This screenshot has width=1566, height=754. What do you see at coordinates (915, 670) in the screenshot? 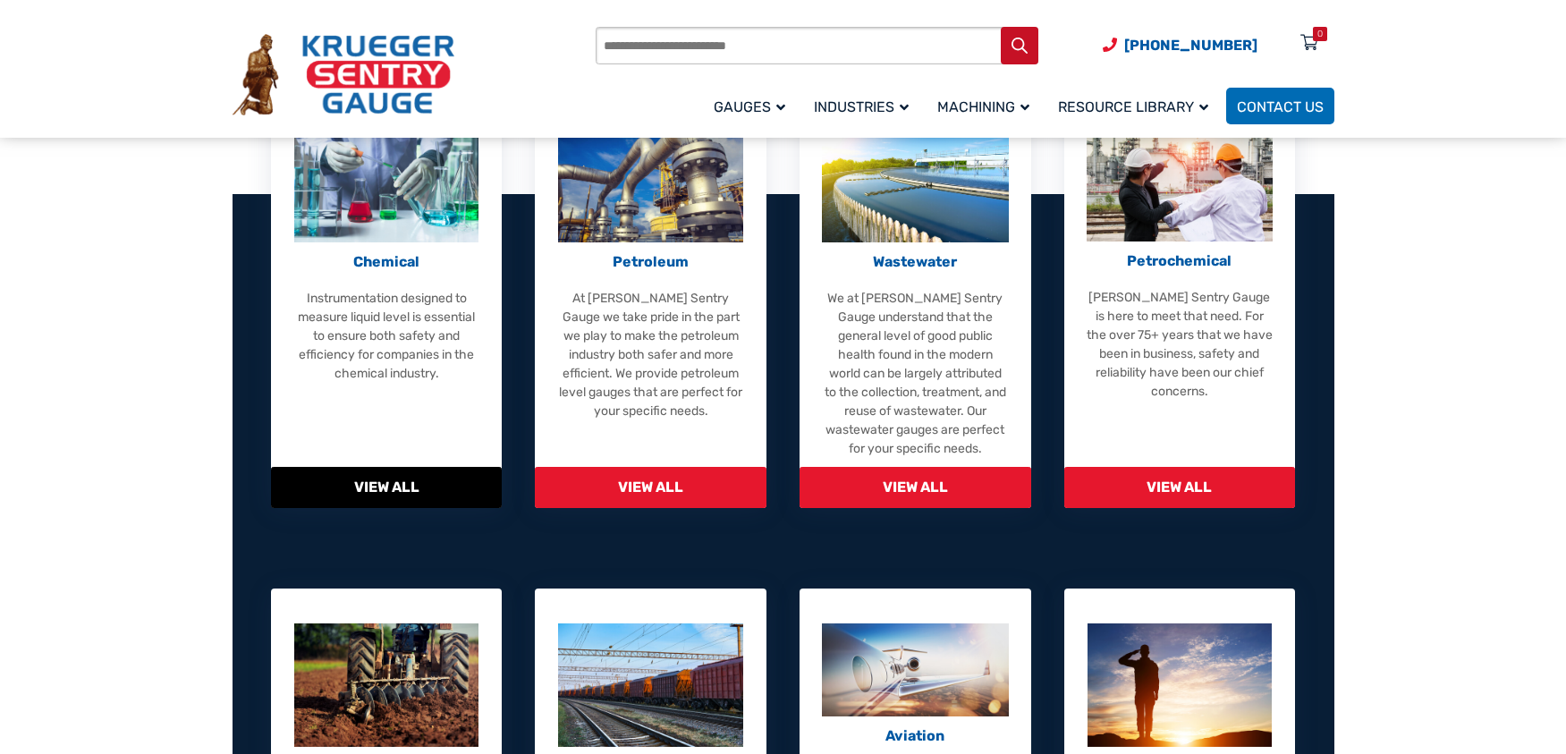
I see `img: Aviation` at bounding box center [915, 670].